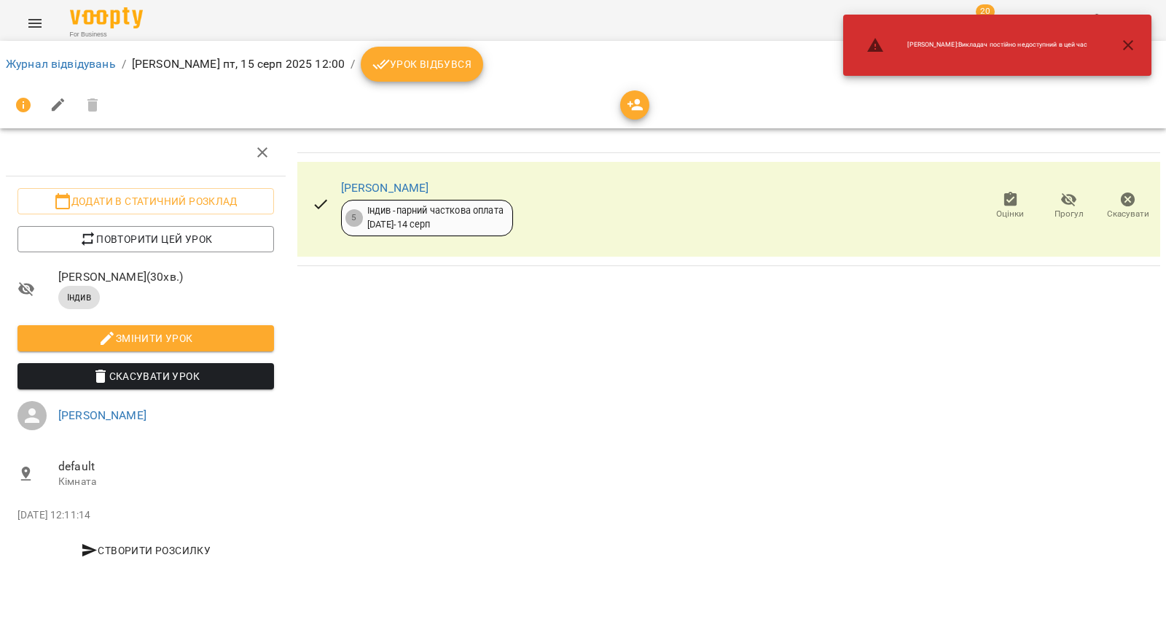 The height and width of the screenshot is (630, 1166). What do you see at coordinates (146, 239) in the screenshot?
I see `span: Повторити цей урок` at bounding box center [146, 239].